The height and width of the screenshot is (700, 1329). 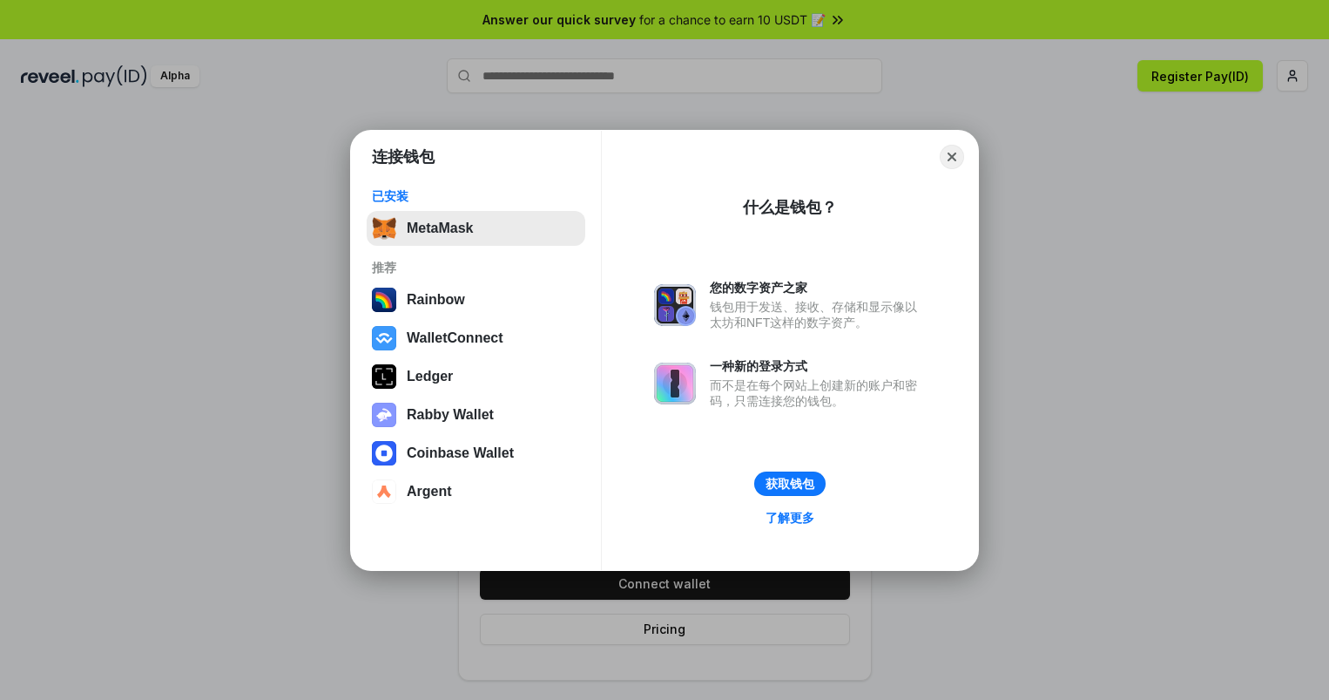 What do you see at coordinates (790, 207) in the screenshot?
I see `div: 什么是钱包？` at bounding box center [790, 207].